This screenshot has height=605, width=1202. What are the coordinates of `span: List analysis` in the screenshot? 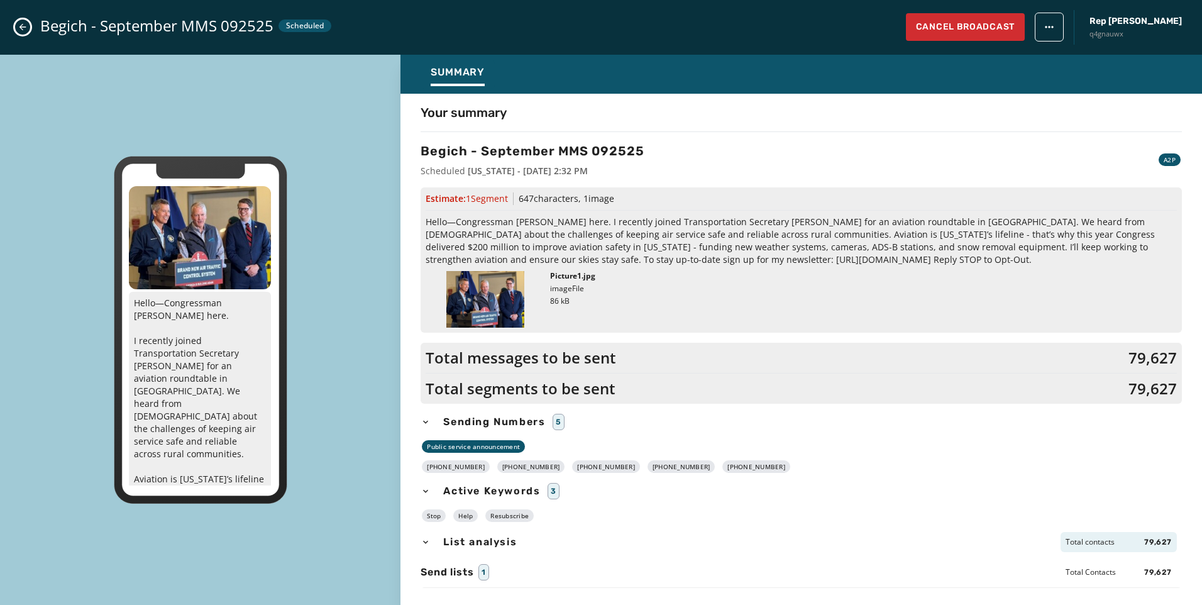 It's located at (480, 542).